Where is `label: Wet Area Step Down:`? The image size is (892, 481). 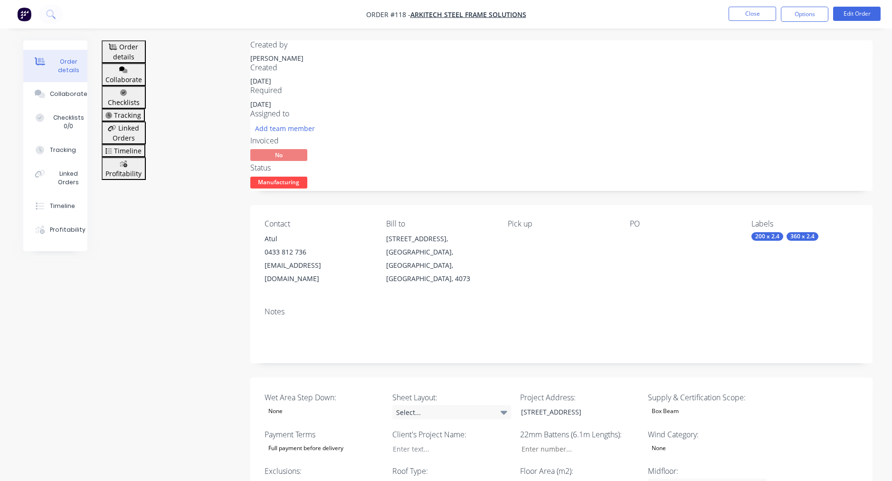 label: Wet Area Step Down: is located at coordinates (324, 397).